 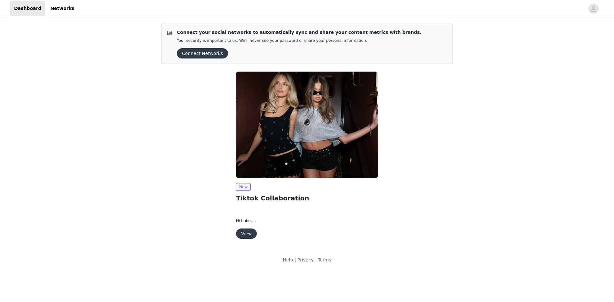 I want to click on a: View, so click(x=246, y=234).